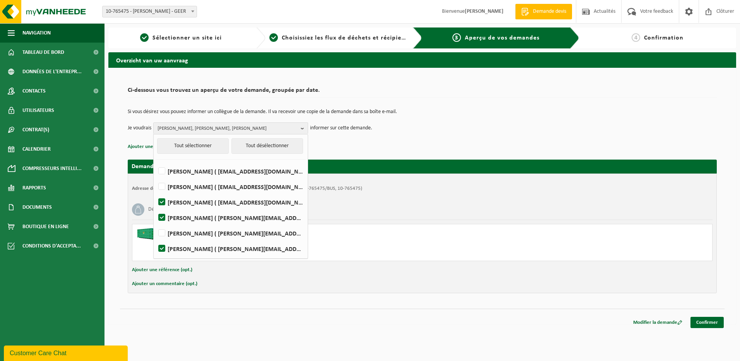 Image resolution: width=740 pixels, height=361 pixels. Describe the element at coordinates (341, 128) in the screenshot. I see `p: informer sur cette demande.` at that location.